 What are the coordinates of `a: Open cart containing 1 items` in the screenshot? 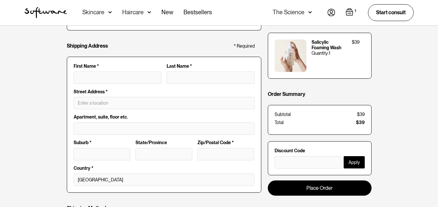 It's located at (351, 13).